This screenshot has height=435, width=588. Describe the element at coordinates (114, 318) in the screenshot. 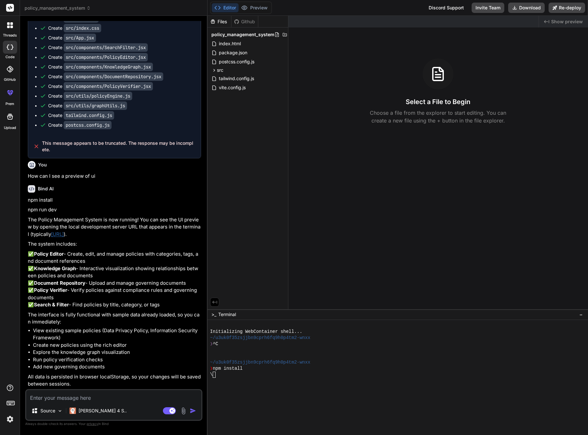

I see `p: The interface is fully functional with sample data already loaded, so you can immediately:` at that location.